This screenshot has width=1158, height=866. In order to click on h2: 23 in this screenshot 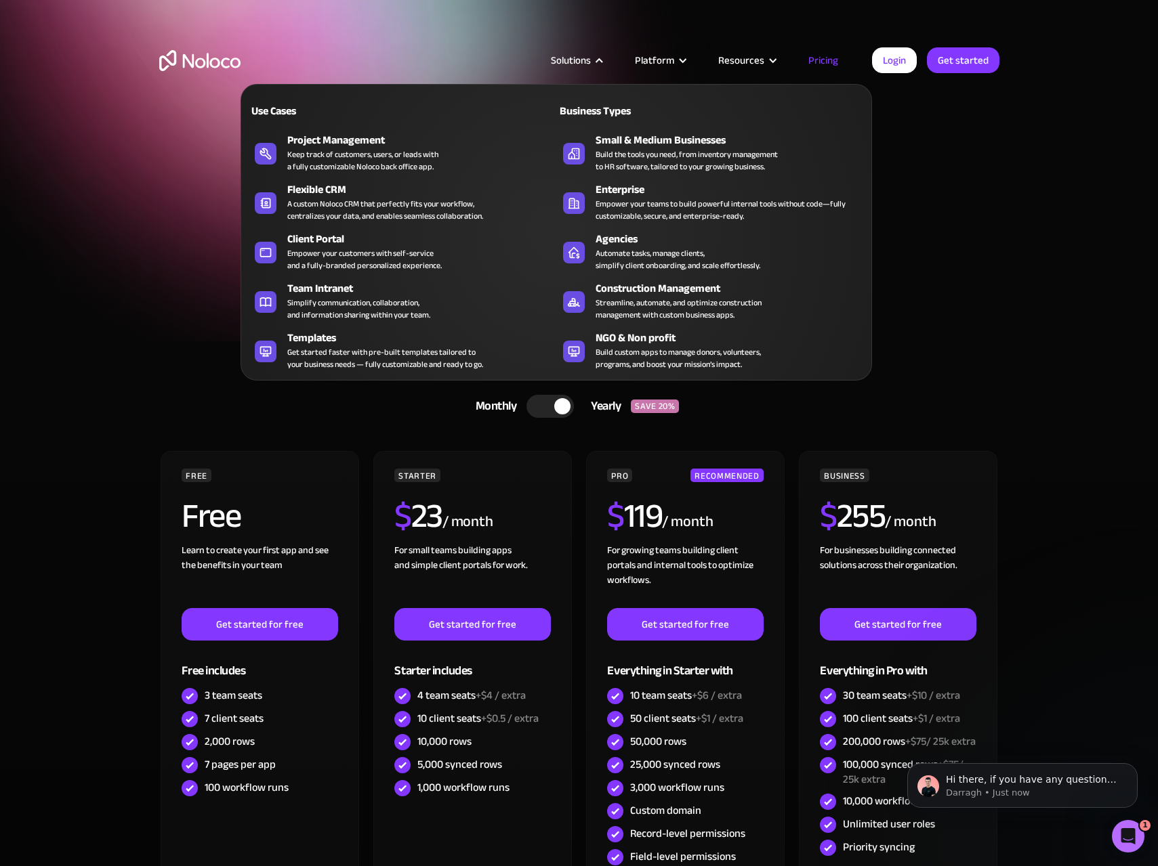, I will do `click(418, 516)`.